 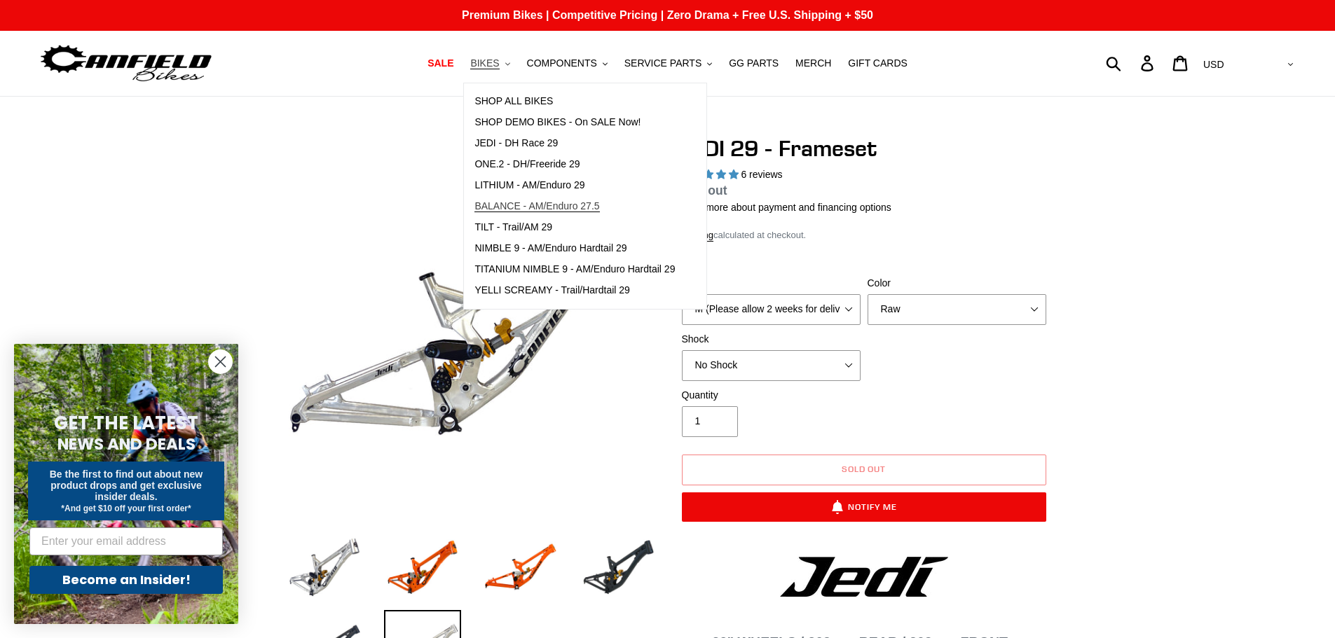 I want to click on a: SHOP ALL BIKES, so click(x=574, y=102).